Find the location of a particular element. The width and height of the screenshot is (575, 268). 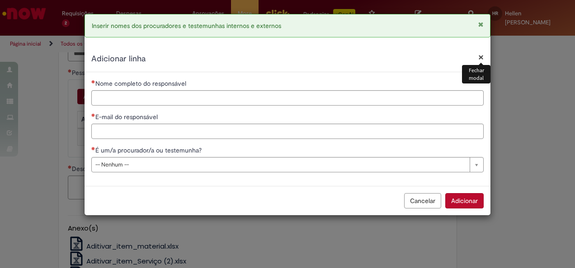

span: É um/a procurador/a ou testemunha? is located at coordinates (149, 150).